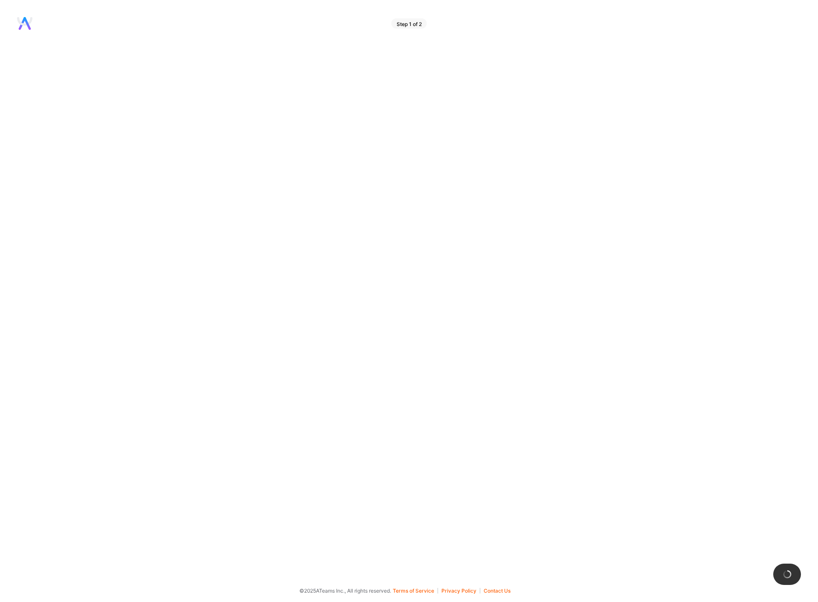 This screenshot has height=602, width=818. What do you see at coordinates (461, 591) in the screenshot?
I see `button: Privacy Policy` at bounding box center [461, 591].